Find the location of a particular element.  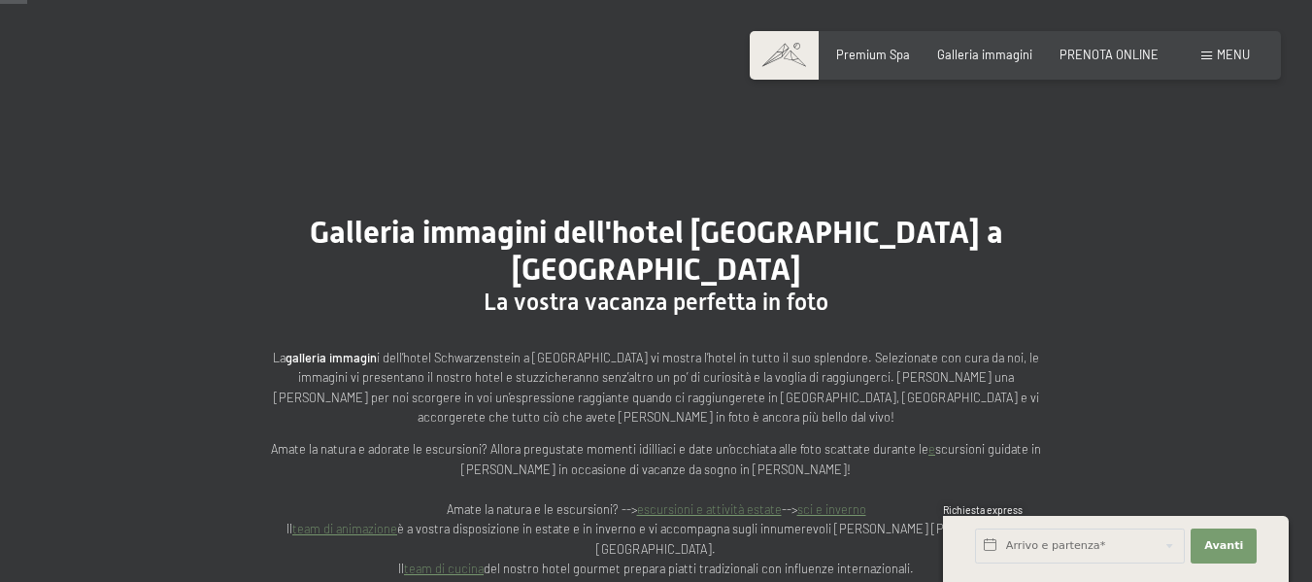

span: Avanti is located at coordinates (1224, 546).